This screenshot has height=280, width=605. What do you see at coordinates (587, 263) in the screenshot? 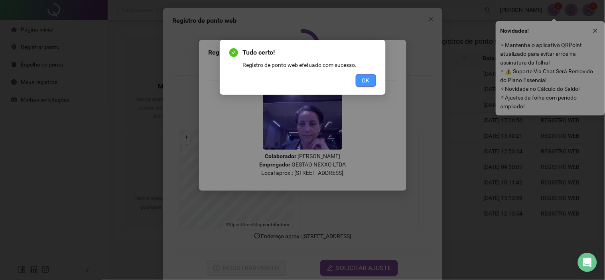
I see `div: Open Intercom Messenger` at bounding box center [587, 263].